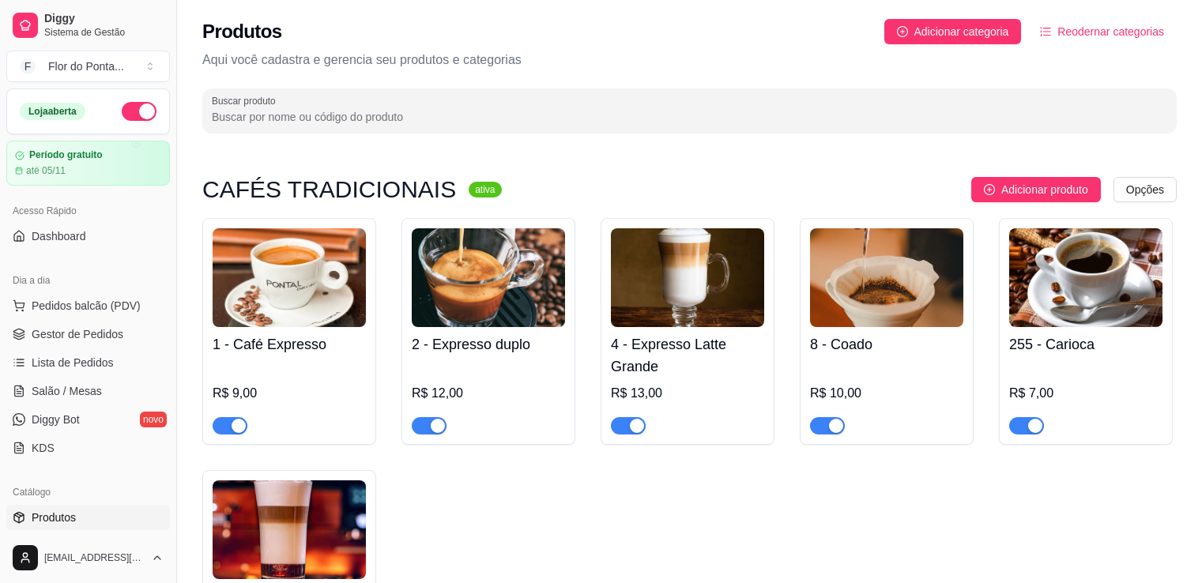 This screenshot has height=583, width=1202. Describe the element at coordinates (88, 211) in the screenshot. I see `div: Acesso Rápido` at that location.